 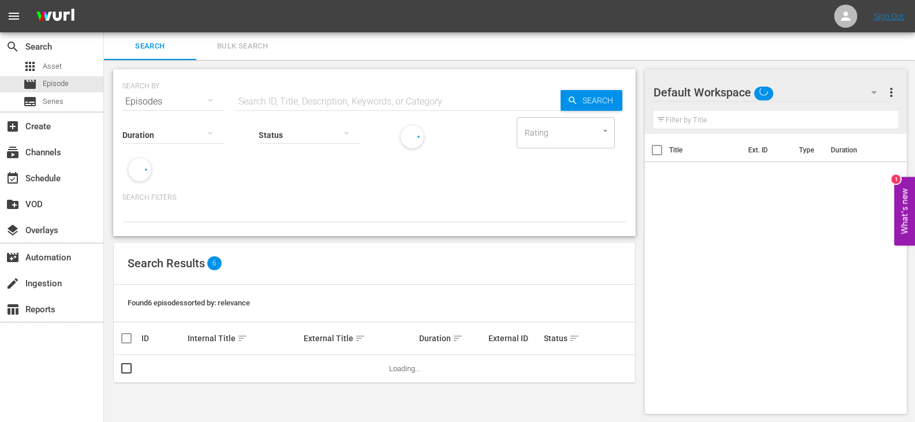 I want to click on span: Reports, so click(x=13, y=309).